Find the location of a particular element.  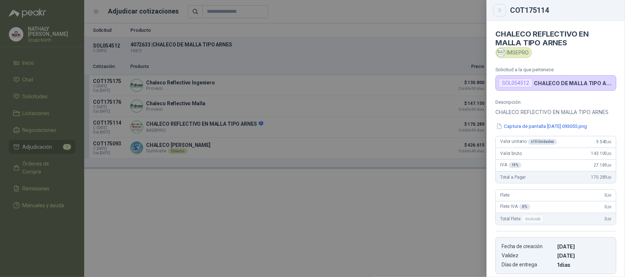

div: SOL054512 is located at coordinates (515, 83).